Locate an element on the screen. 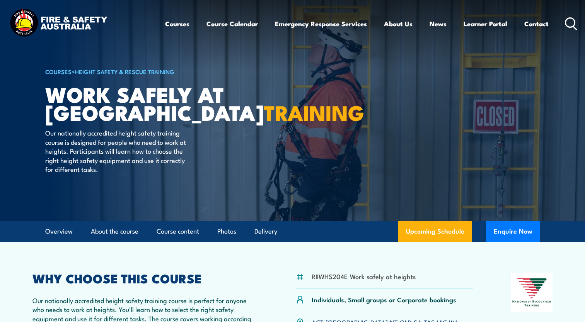  a: Height Safety & Rescue Training is located at coordinates (124, 72).